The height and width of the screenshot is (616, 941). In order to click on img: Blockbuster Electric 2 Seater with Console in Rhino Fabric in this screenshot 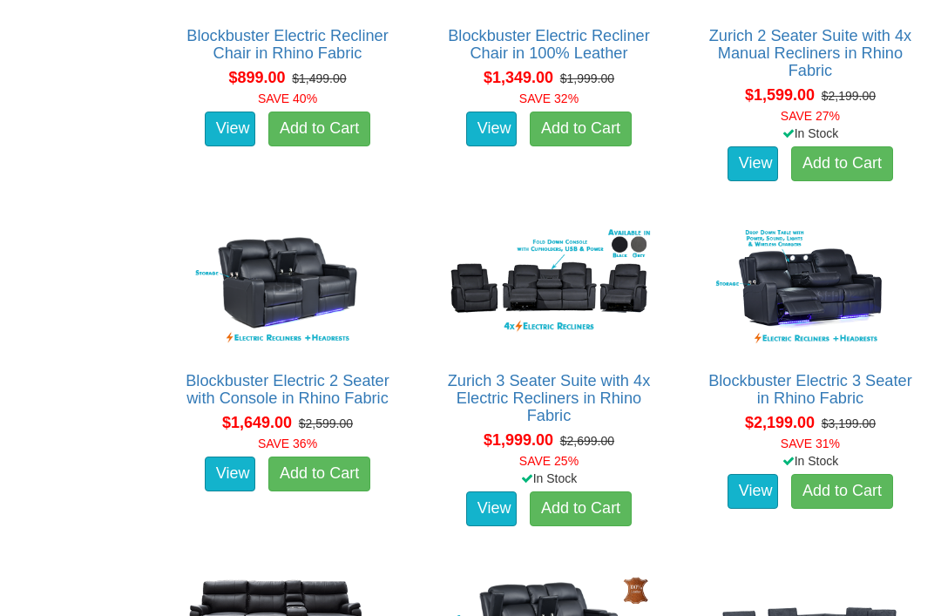, I will do `click(287, 288)`.